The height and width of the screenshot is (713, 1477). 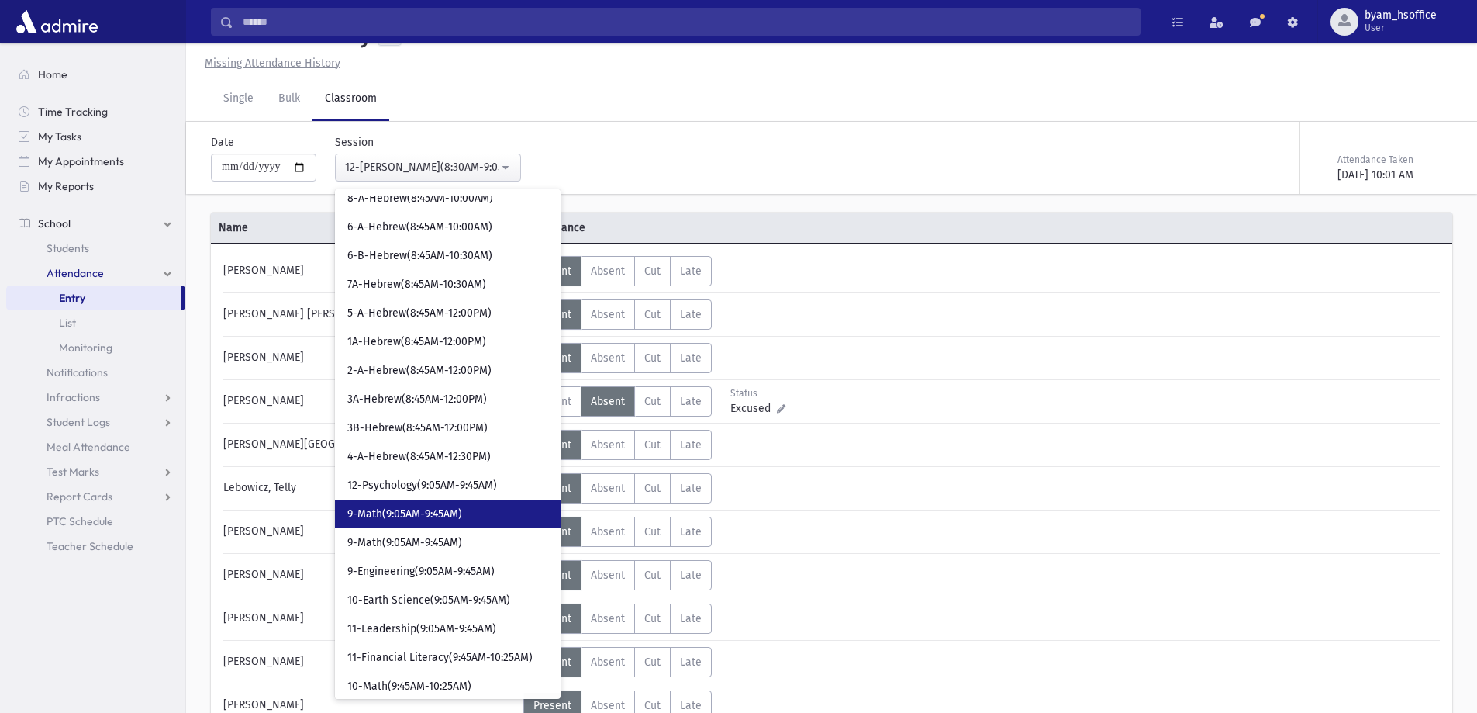 I want to click on span: 7A-Hebrew(8:45AM-10:30AM), so click(x=416, y=285).